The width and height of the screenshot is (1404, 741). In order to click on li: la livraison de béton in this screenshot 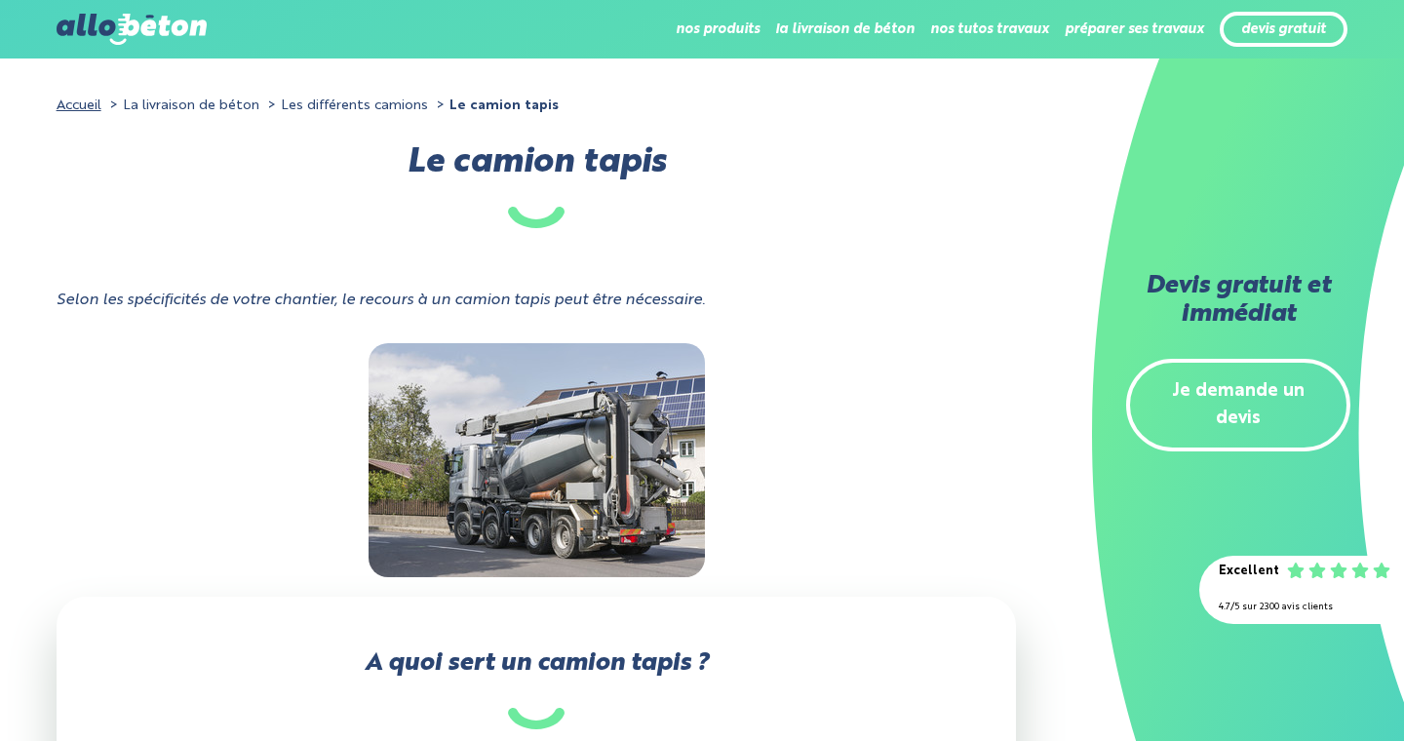, I will do `click(844, 29)`.